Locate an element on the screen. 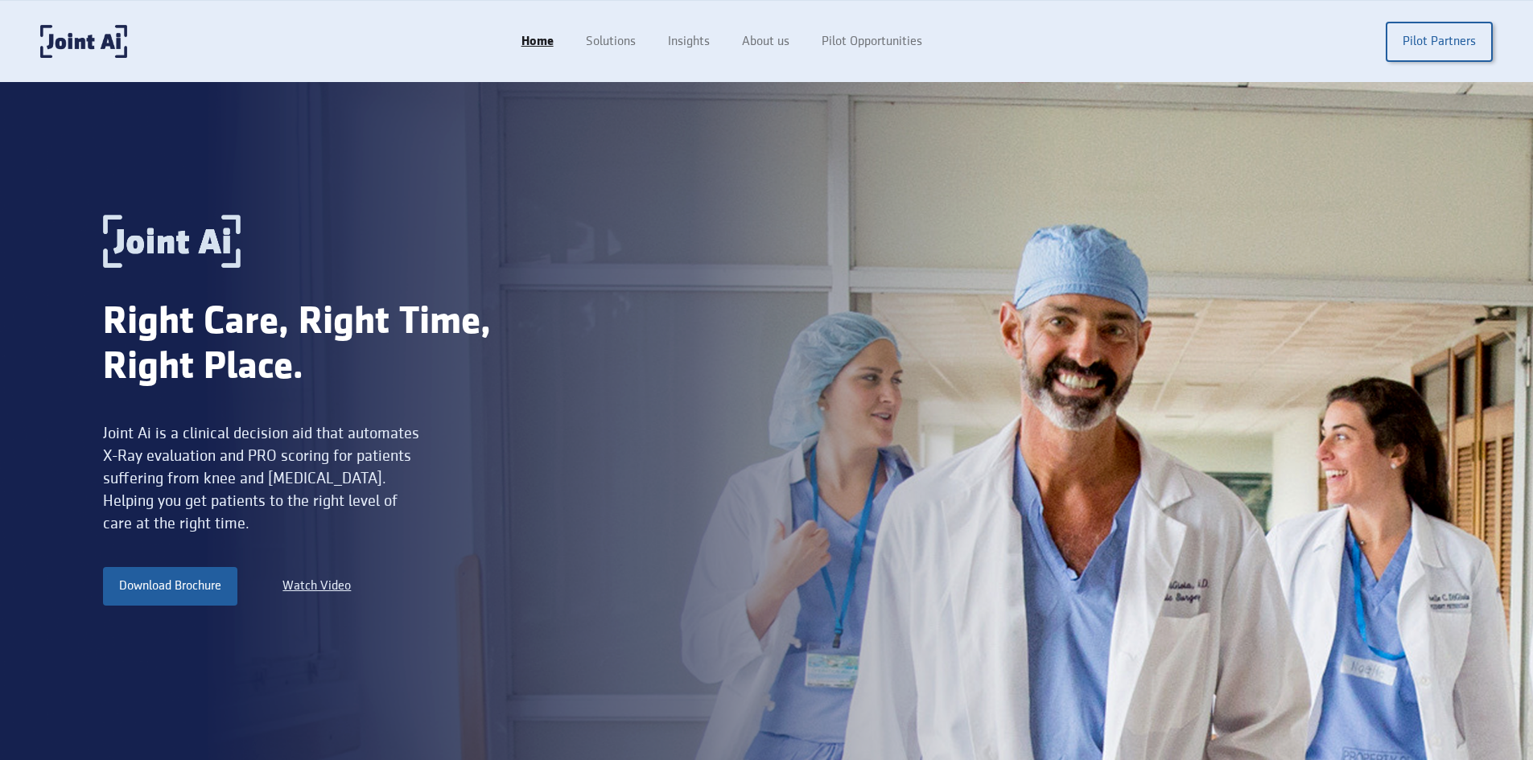 The width and height of the screenshot is (1533, 760). a: Watch Video is located at coordinates (316, 587).